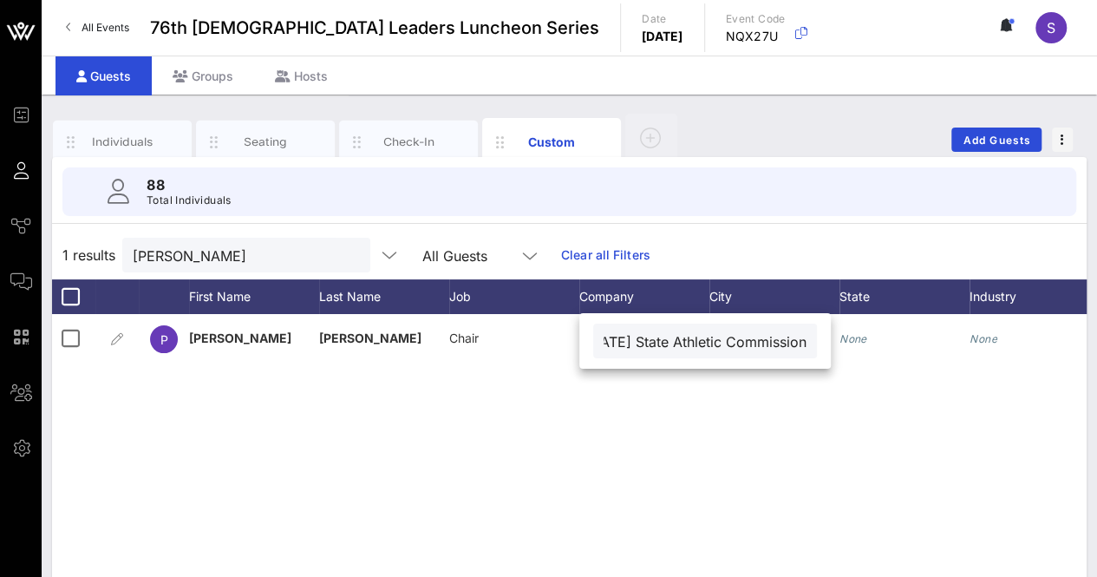  Describe the element at coordinates (1051, 28) in the screenshot. I see `div: S` at that location.